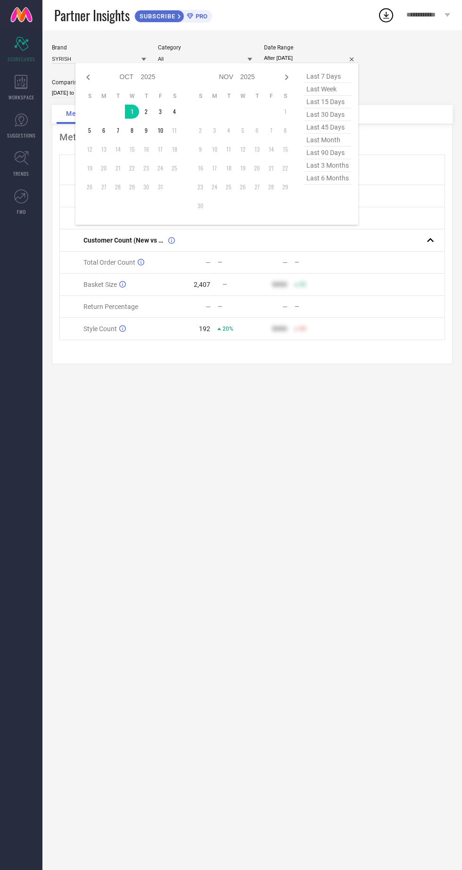 The height and width of the screenshot is (870, 462). What do you see at coordinates (204, 329) in the screenshot?
I see `div: 192` at bounding box center [204, 329].